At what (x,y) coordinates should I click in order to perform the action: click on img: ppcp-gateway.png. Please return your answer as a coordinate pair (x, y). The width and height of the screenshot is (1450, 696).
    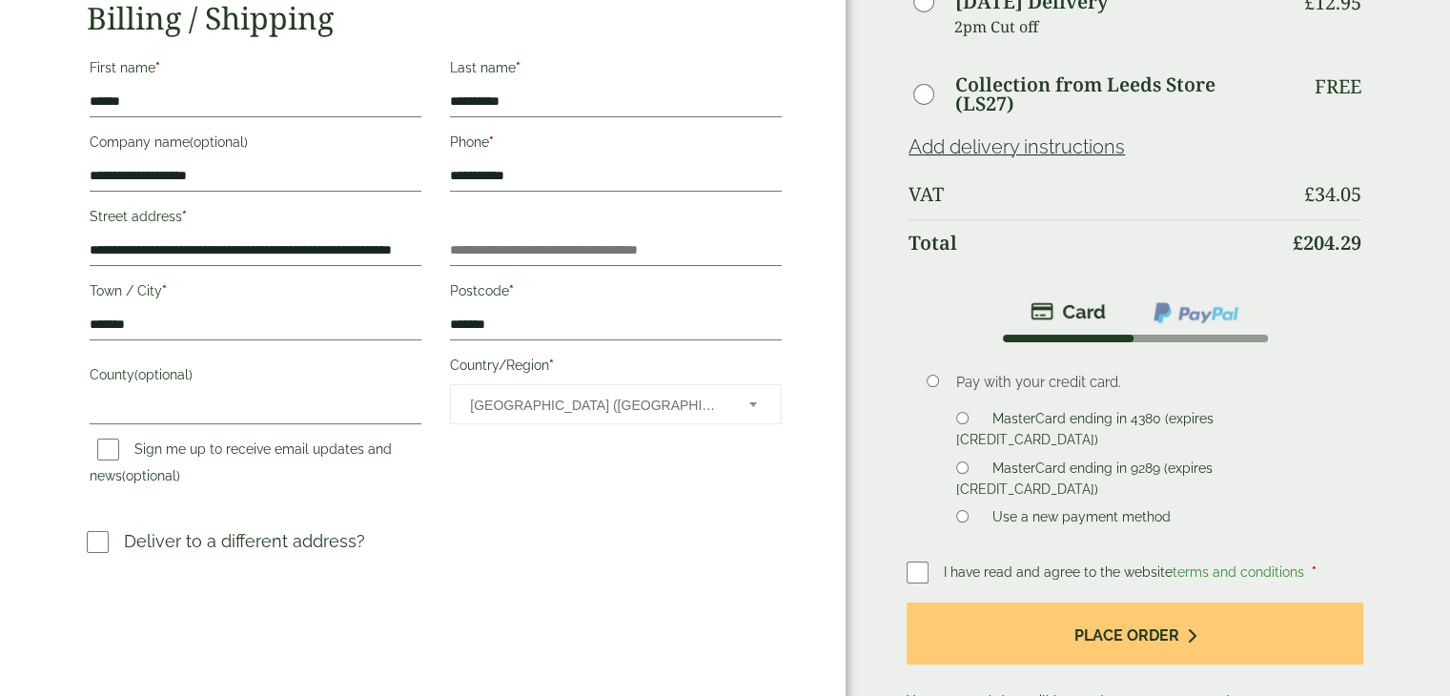
    Looking at the image, I should click on (1195, 313).